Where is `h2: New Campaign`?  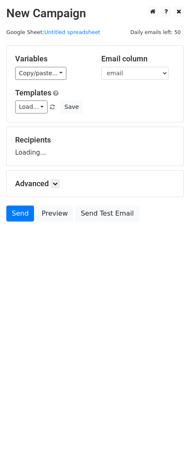
h2: New Campaign is located at coordinates (95, 13).